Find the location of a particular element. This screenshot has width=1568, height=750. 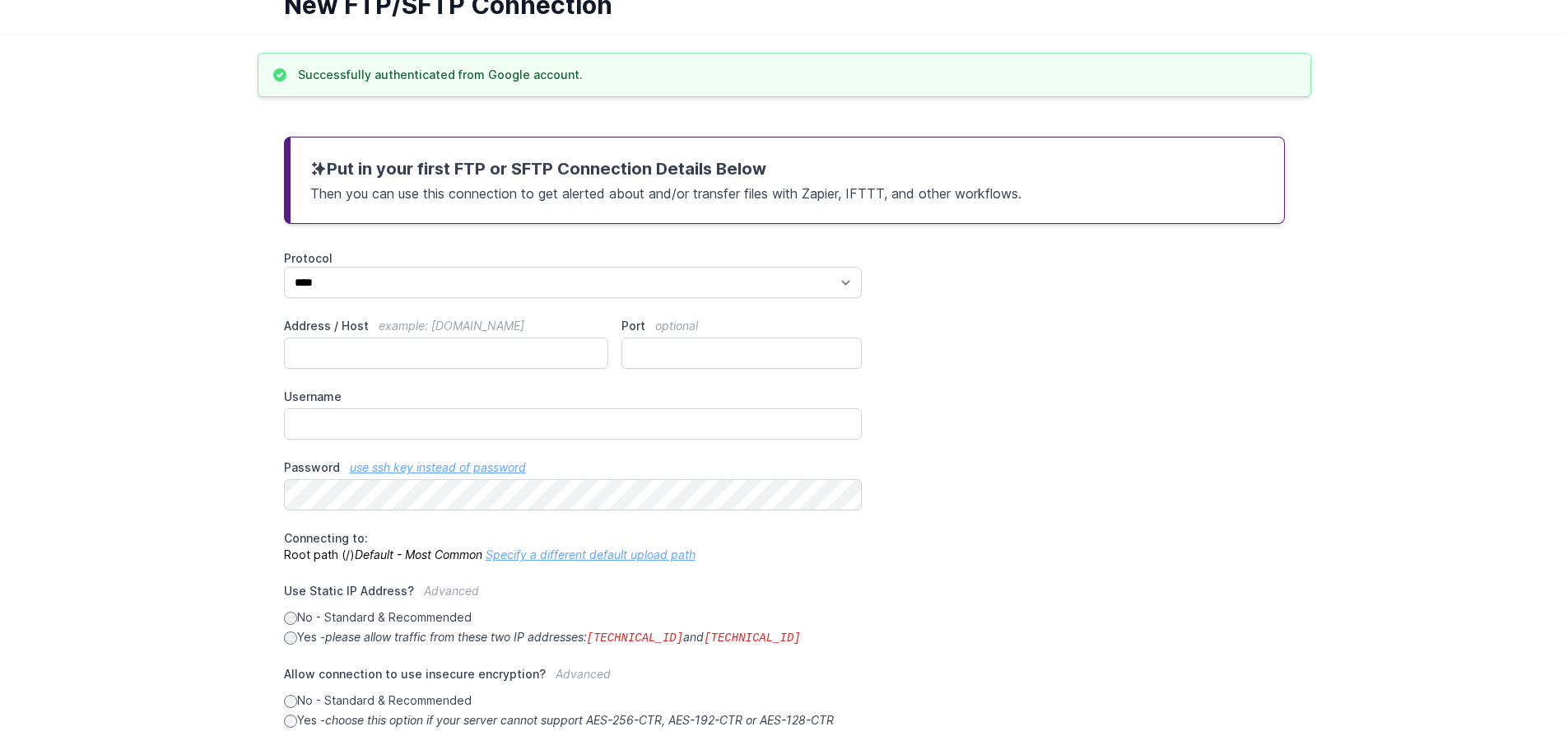

label: Protocol is located at coordinates (573, 258).